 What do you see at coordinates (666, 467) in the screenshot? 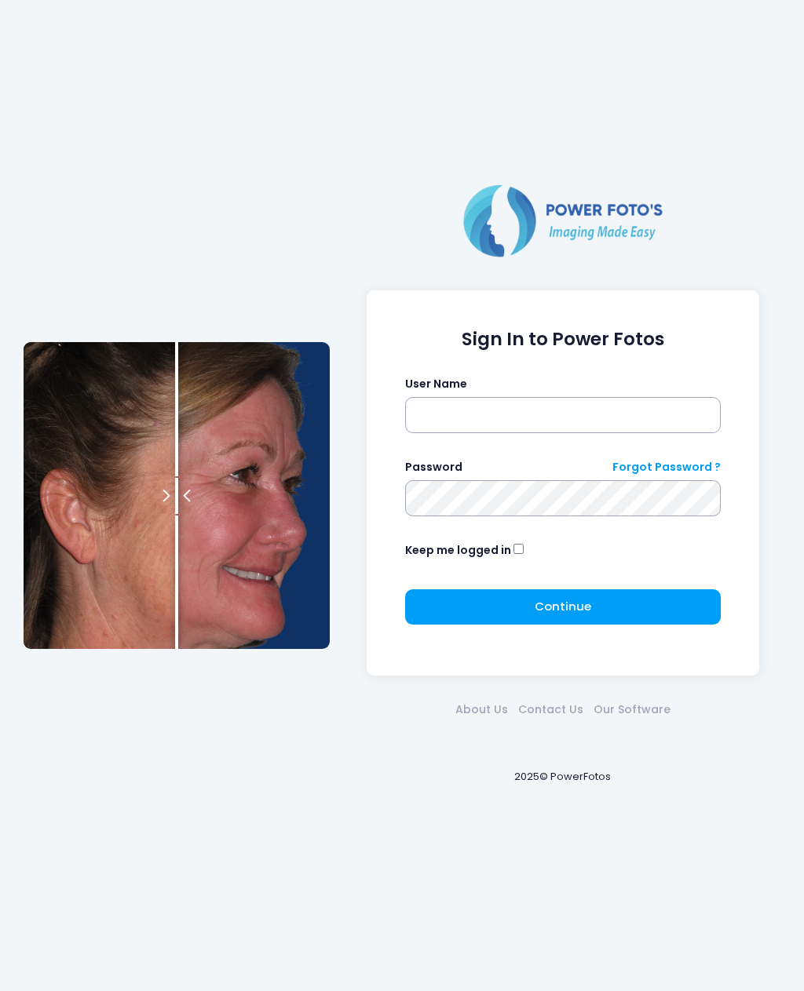
I see `a: Forgot Password ?` at bounding box center [666, 467].